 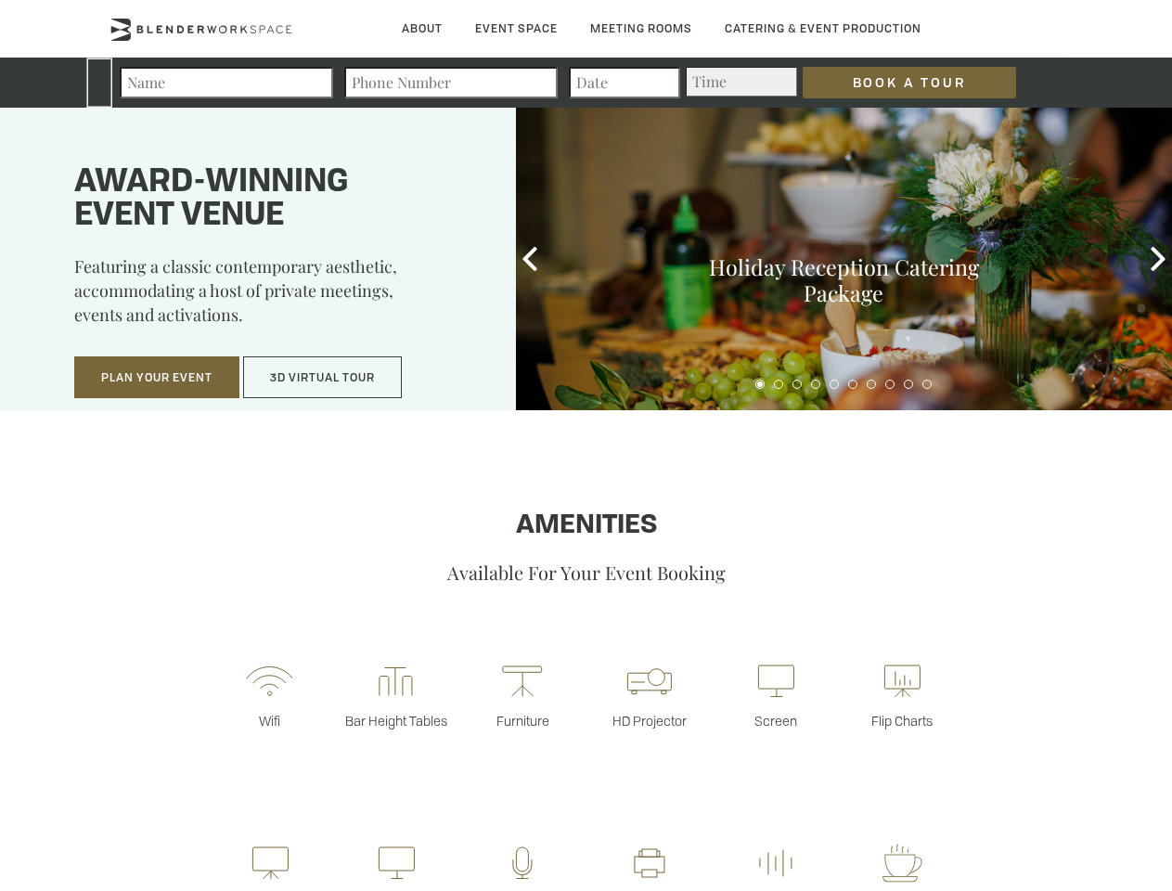 I want to click on h1: Amenities, so click(x=585, y=526).